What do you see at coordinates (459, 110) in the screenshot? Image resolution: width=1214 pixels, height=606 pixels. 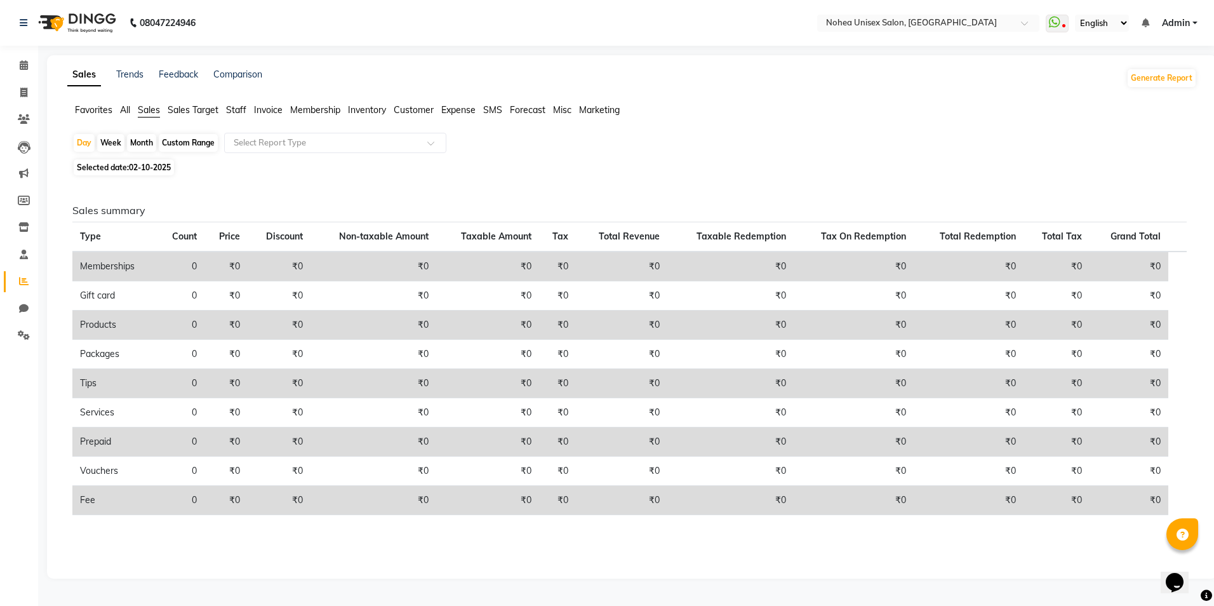 I see `span: Expense` at bounding box center [459, 110].